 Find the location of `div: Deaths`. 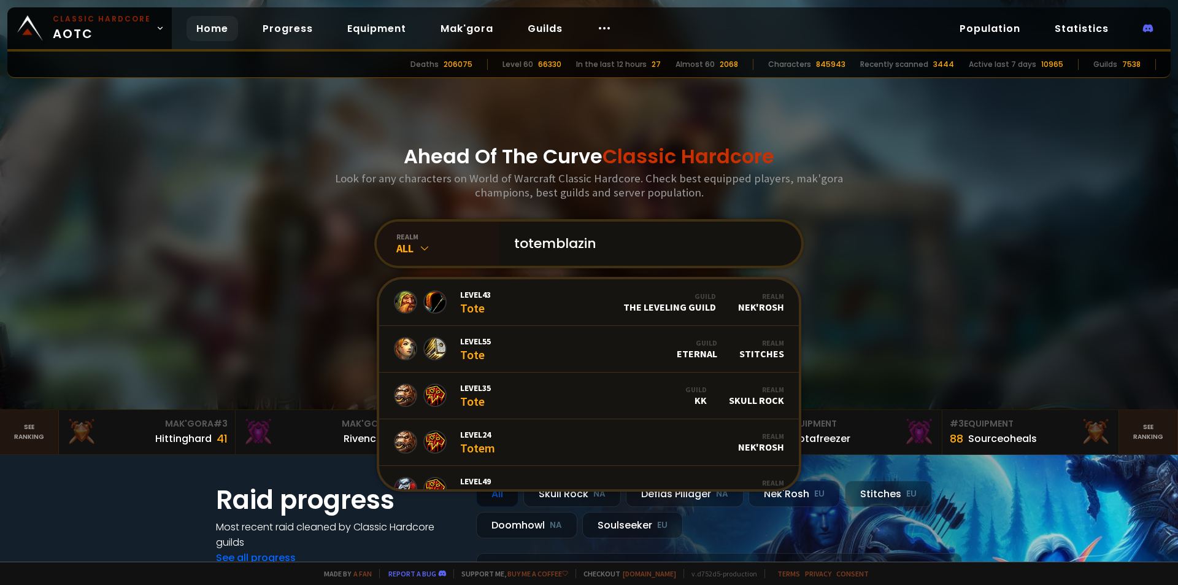

div: Deaths is located at coordinates (424, 64).